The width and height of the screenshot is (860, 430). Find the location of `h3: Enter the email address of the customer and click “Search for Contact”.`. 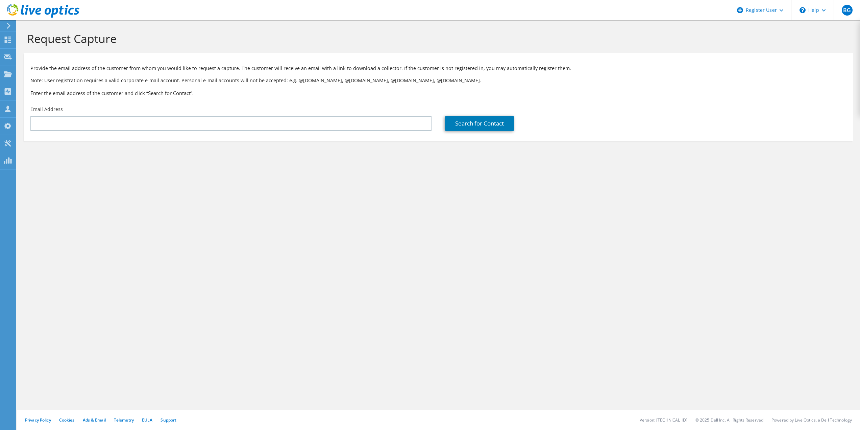

h3: Enter the email address of the customer and click “Search for Contact”. is located at coordinates (438, 93).